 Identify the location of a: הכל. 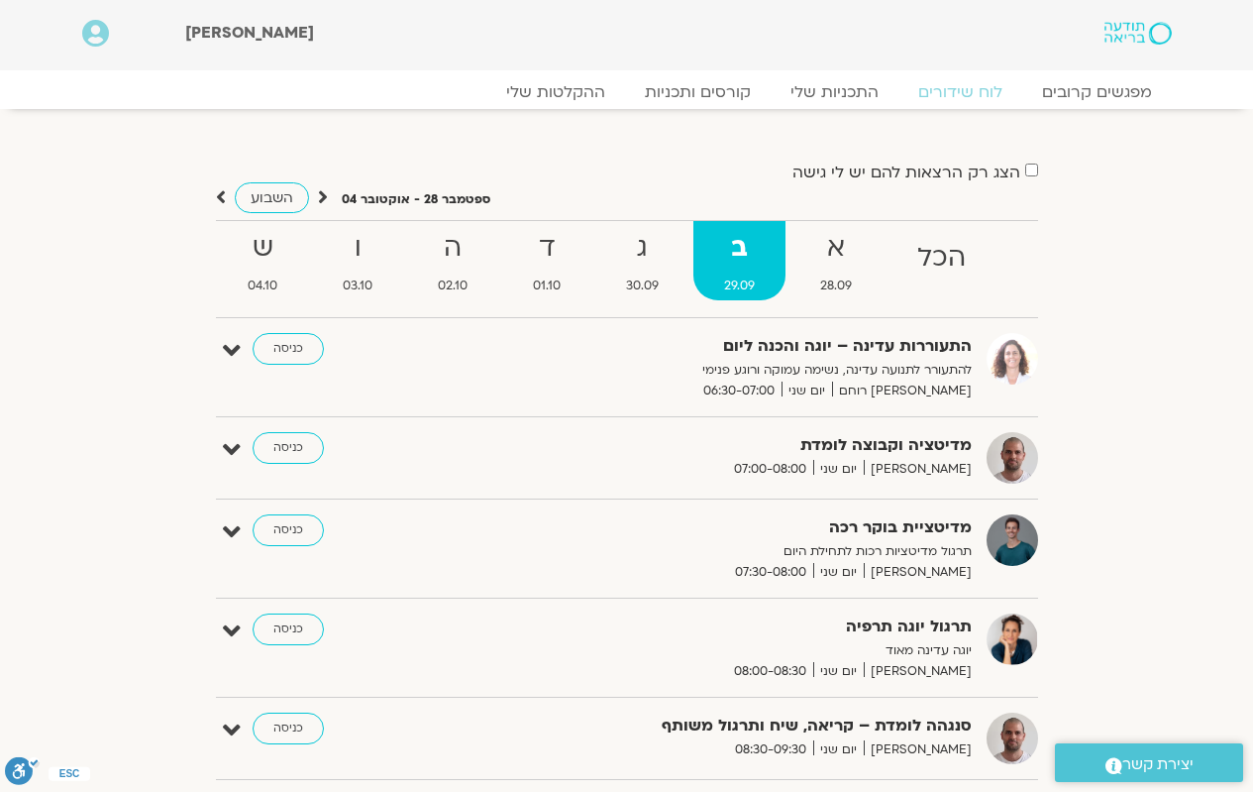
(941, 261).